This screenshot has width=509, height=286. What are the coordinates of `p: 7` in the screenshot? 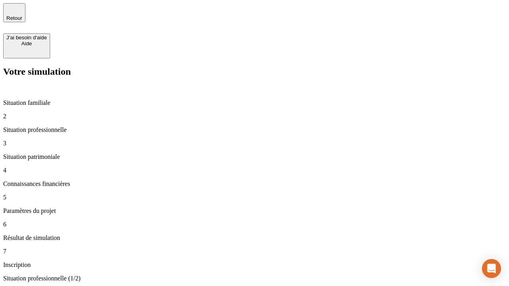 It's located at (255, 252).